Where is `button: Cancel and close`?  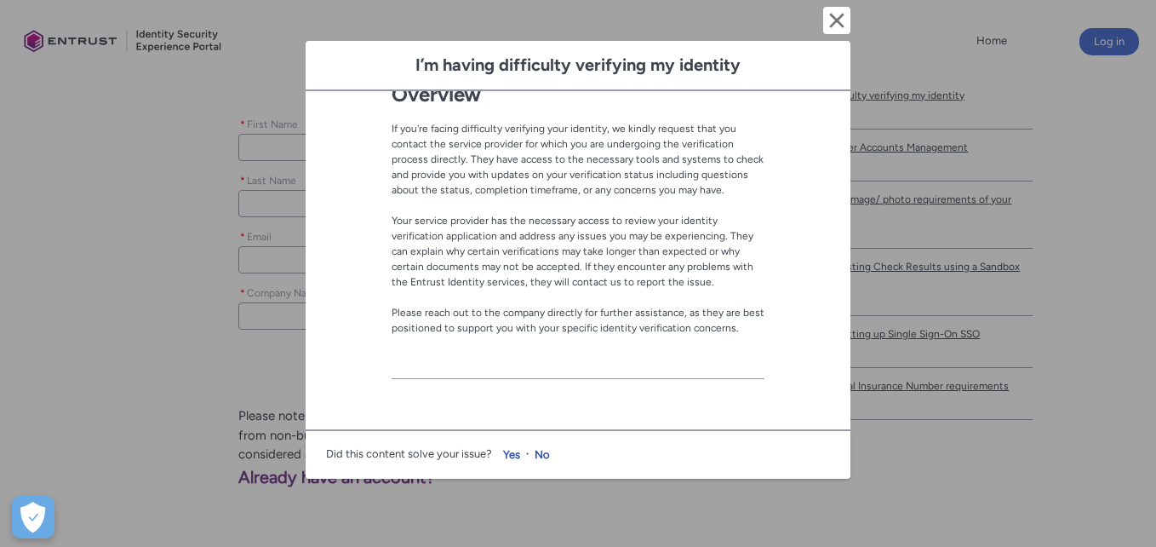
button: Cancel and close is located at coordinates (837, 20).